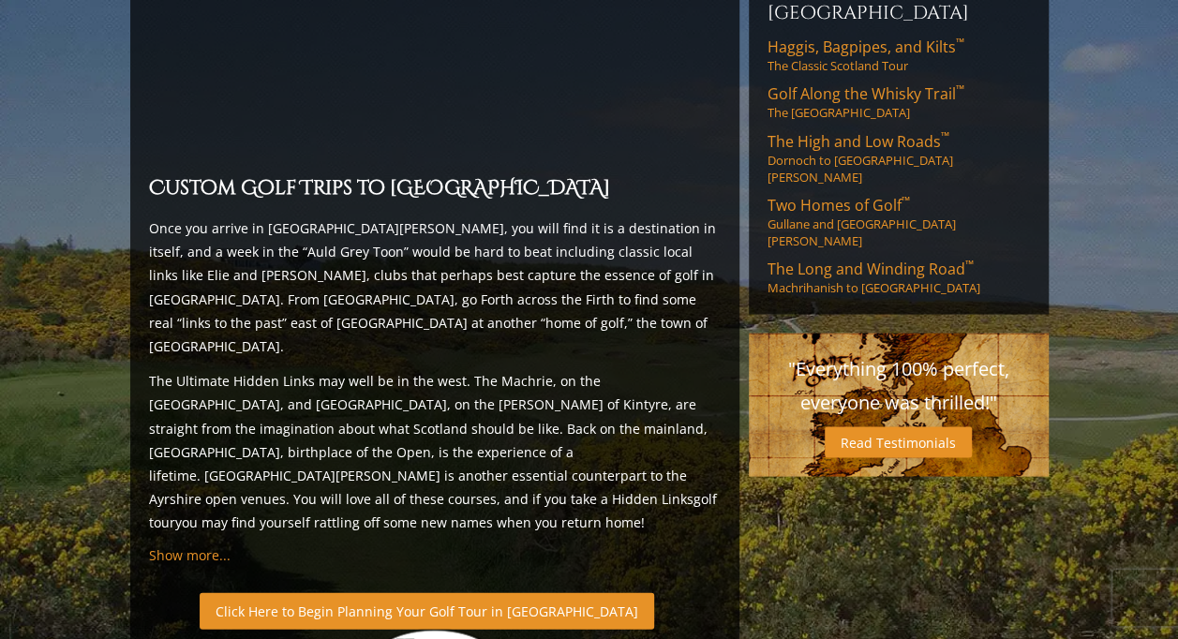 The width and height of the screenshot is (1178, 639). I want to click on span: Two Homes of Golf, so click(839, 204).